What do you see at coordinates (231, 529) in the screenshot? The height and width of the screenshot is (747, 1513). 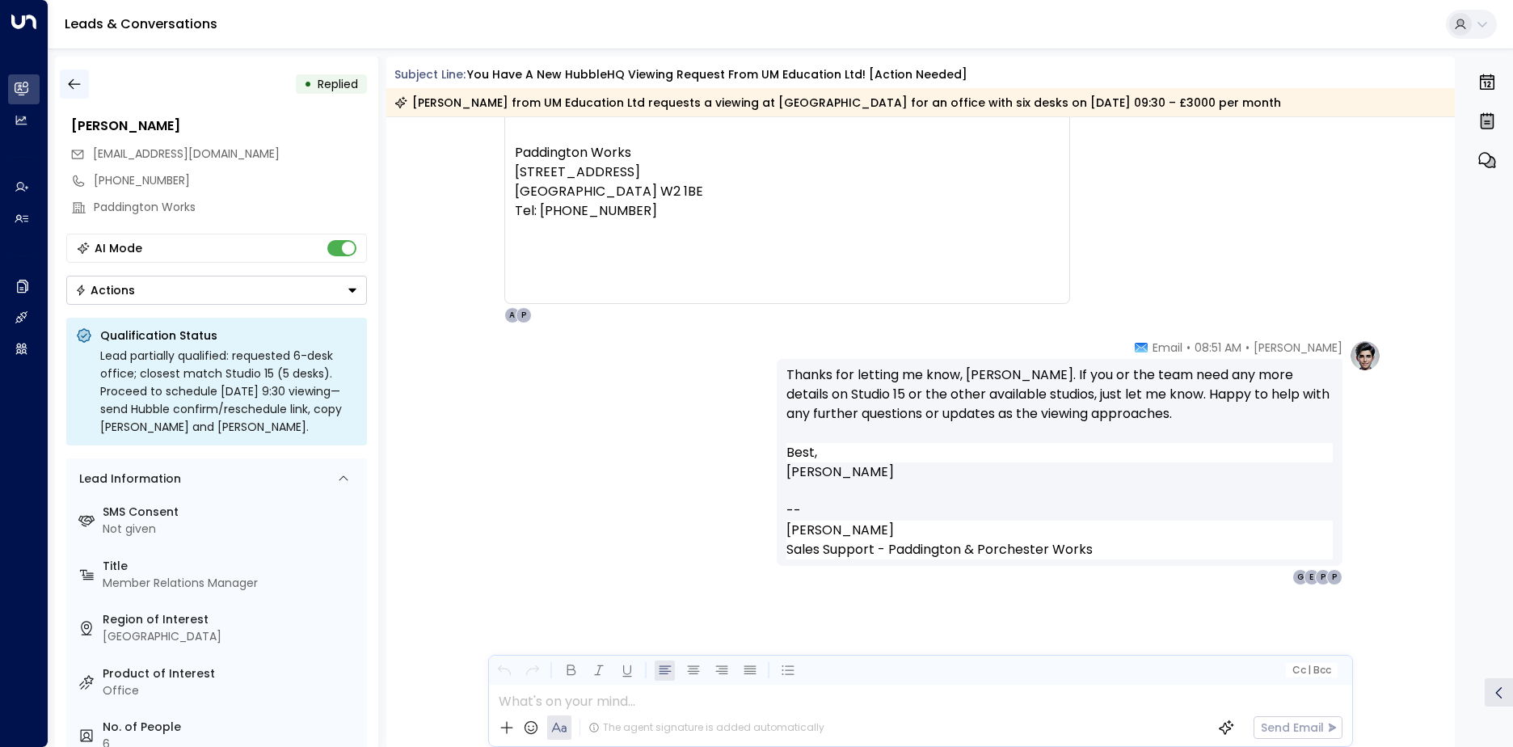 I see `div: Not given` at bounding box center [231, 529].